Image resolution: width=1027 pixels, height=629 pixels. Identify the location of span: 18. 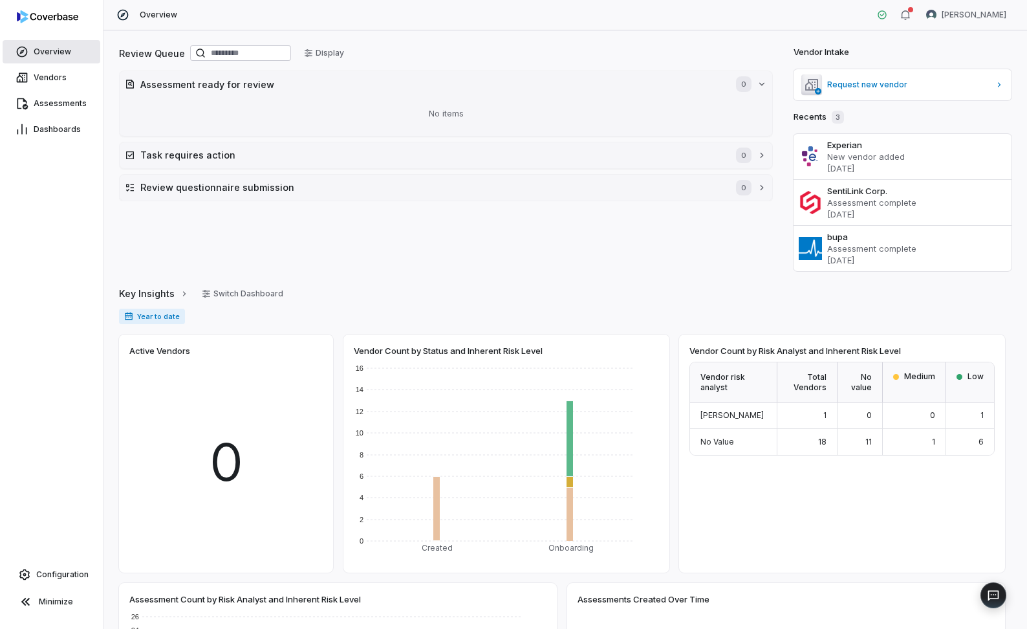
(822, 441).